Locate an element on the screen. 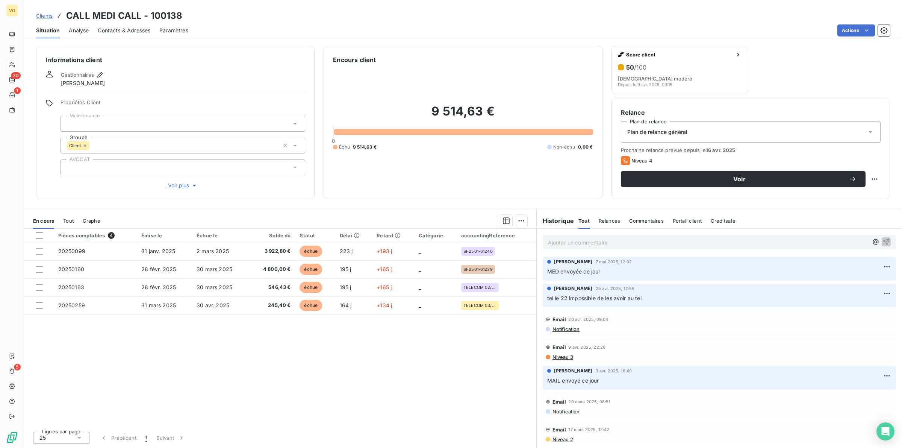 The width and height of the screenshot is (902, 448). span: 17 mars 2025, 12:42 is located at coordinates (589, 429).